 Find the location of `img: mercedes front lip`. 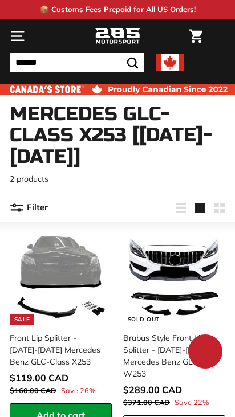

img: mercedes front lip is located at coordinates (60, 279).